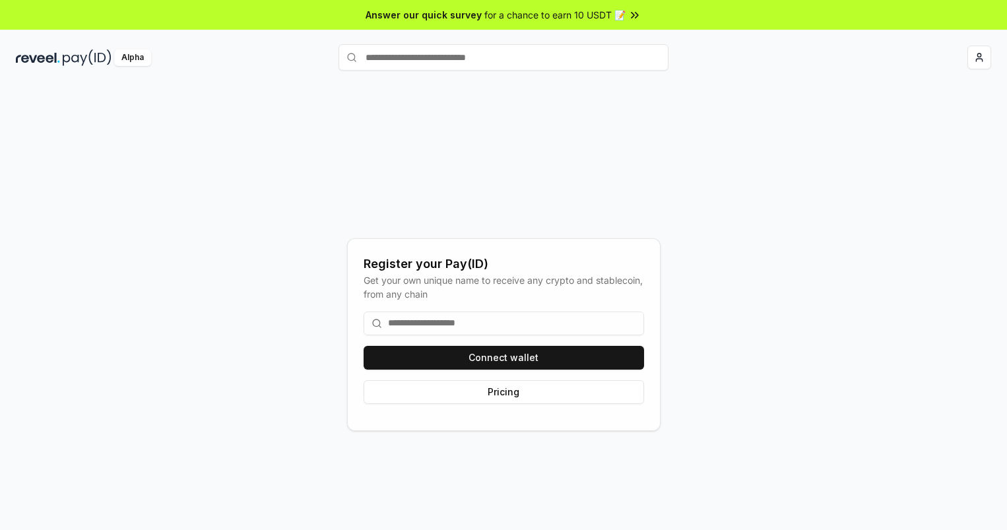 This screenshot has height=530, width=1007. What do you see at coordinates (133, 57) in the screenshot?
I see `div: Alpha` at bounding box center [133, 57].